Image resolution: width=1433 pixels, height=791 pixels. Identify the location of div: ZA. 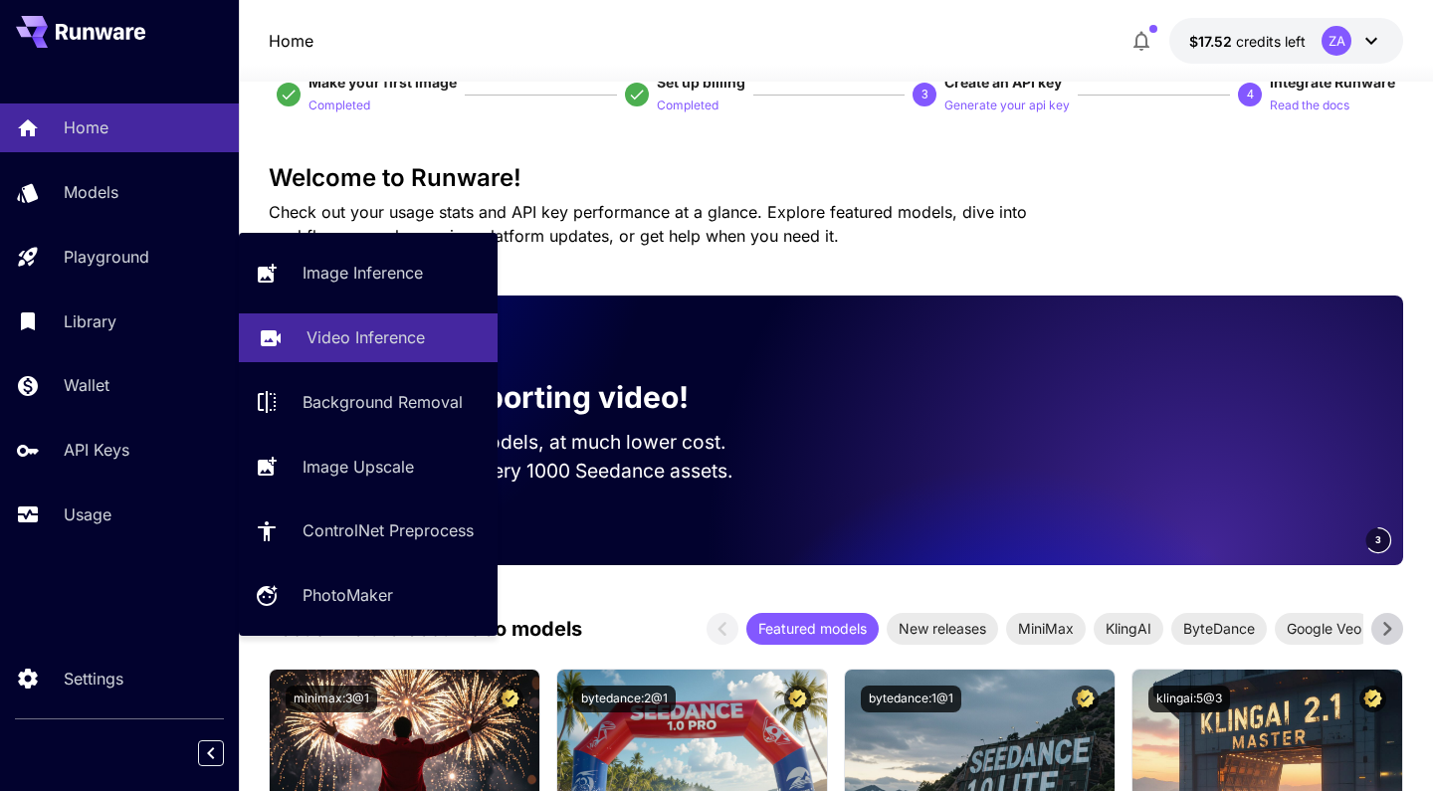
(1336, 41).